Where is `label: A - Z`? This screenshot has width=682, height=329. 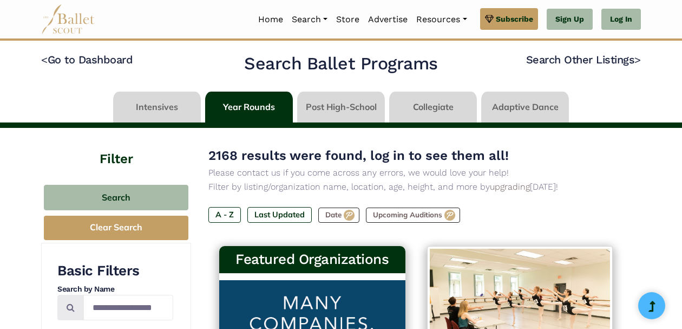
label: A - Z is located at coordinates (225, 214).